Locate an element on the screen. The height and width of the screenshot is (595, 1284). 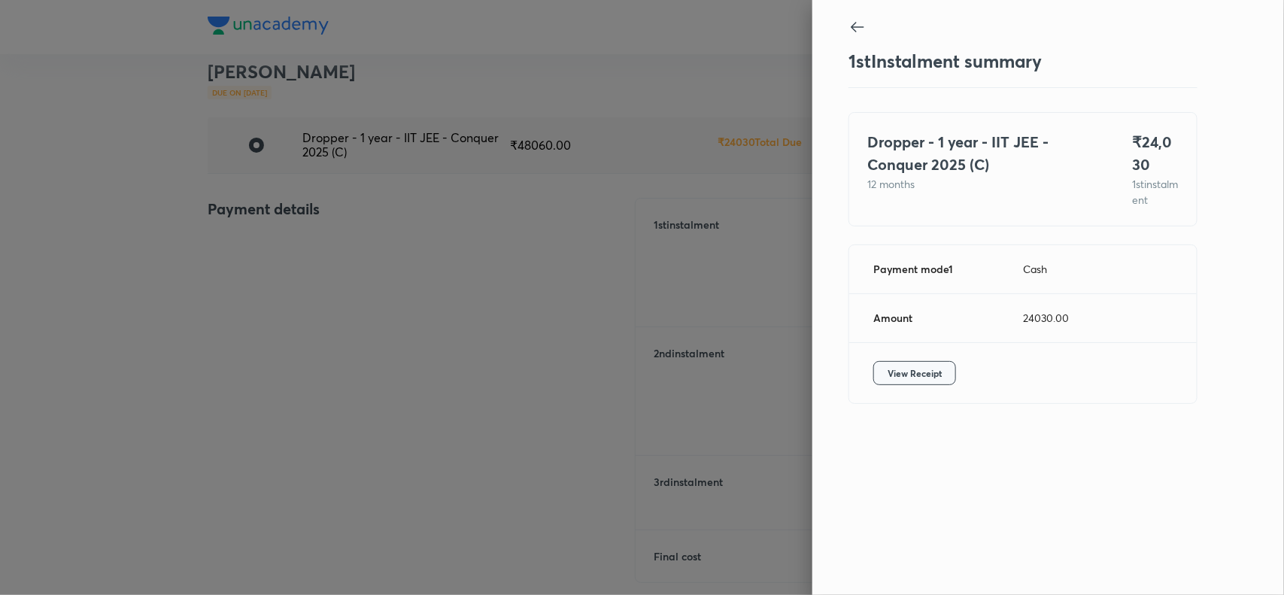
div: Payment mode 1 is located at coordinates (948, 269).